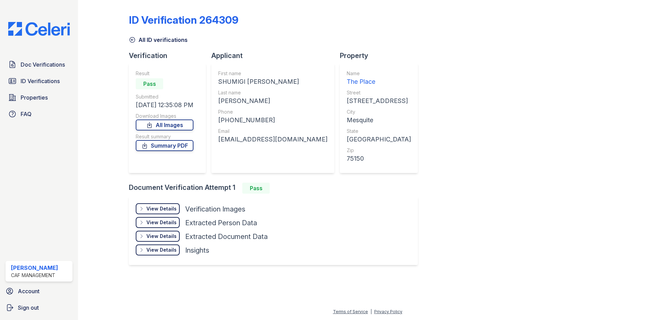  Describe the element at coordinates (39, 29) in the screenshot. I see `img: CE_Logo_Blue-a8612792a0a2168367f1c8372b55b34899dd931a85d93a1a3d3e32e68fde9ad4.png` at that location.